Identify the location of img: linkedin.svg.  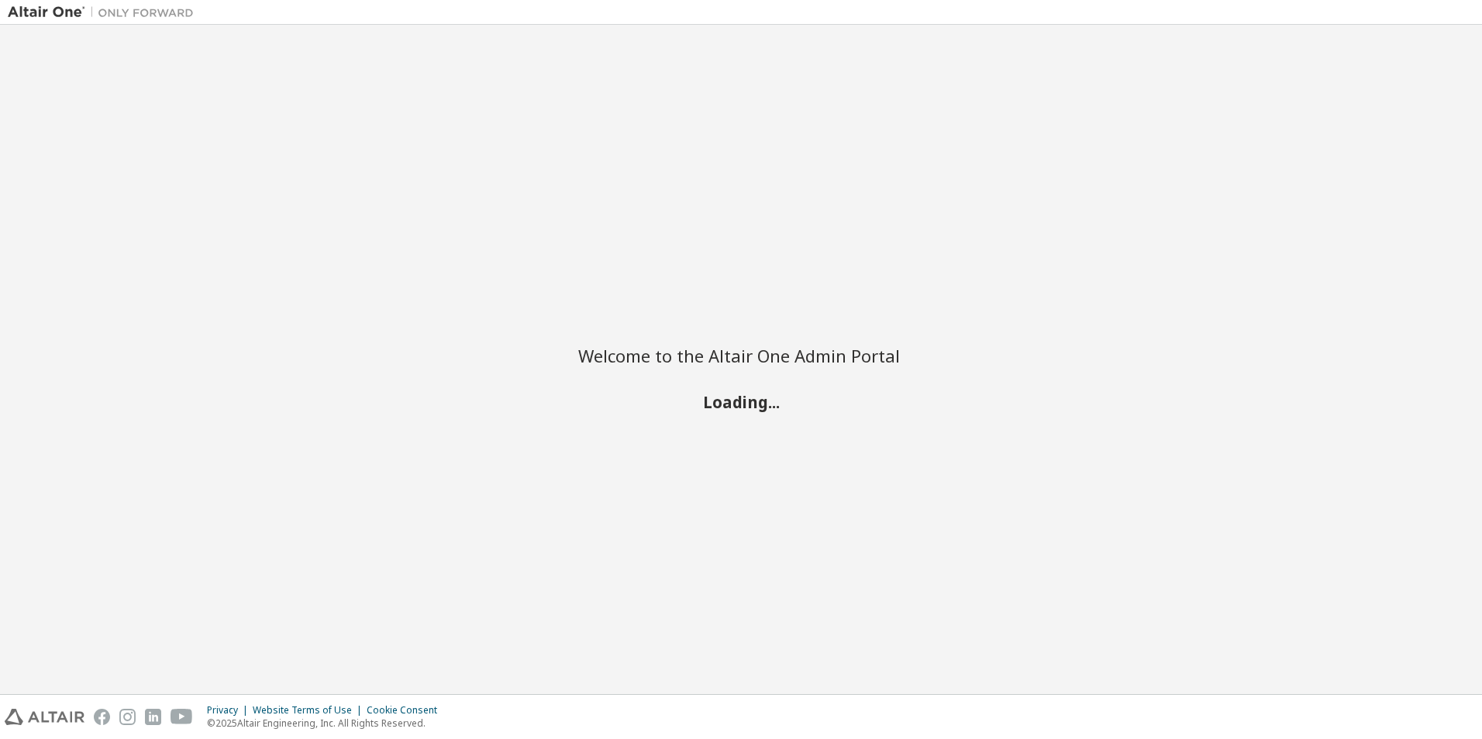
(153, 717).